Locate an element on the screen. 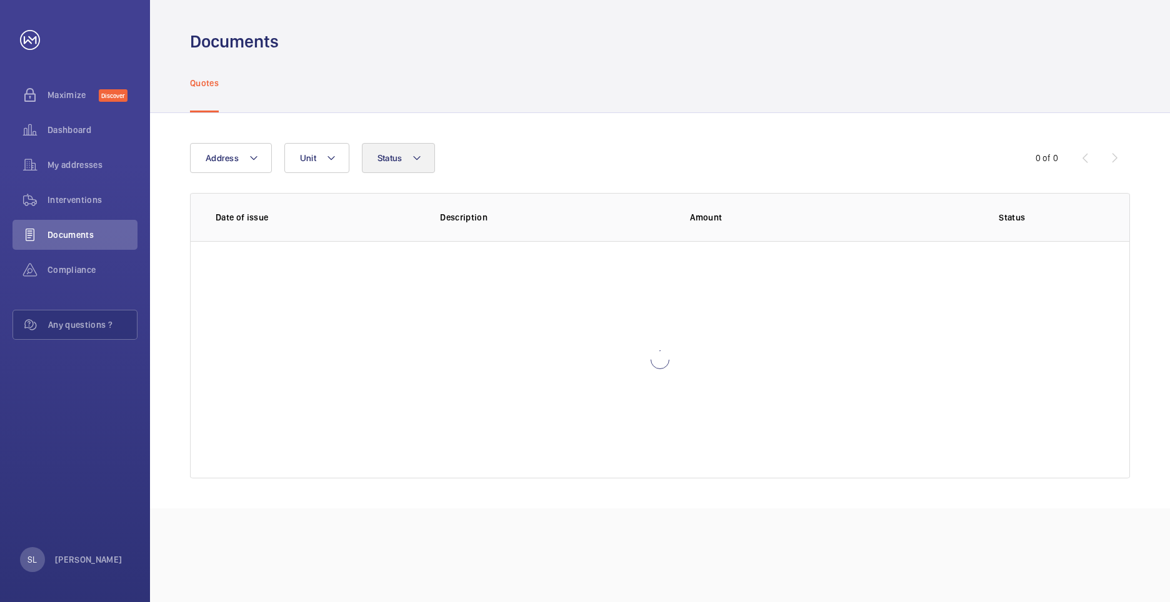 The width and height of the screenshot is (1170, 602). span: Compliance is located at coordinates (92, 270).